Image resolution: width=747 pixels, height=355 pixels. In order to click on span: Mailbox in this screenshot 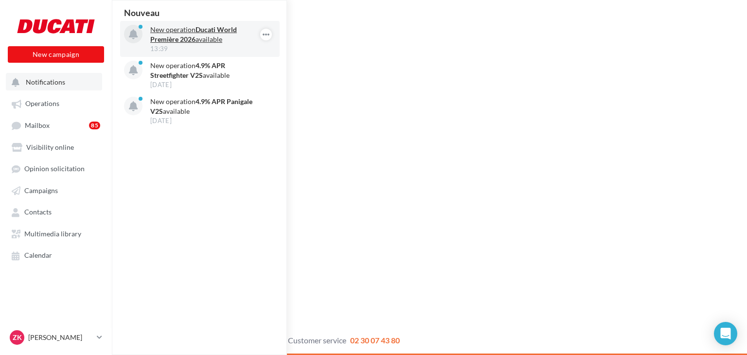, I will do `click(37, 125)`.